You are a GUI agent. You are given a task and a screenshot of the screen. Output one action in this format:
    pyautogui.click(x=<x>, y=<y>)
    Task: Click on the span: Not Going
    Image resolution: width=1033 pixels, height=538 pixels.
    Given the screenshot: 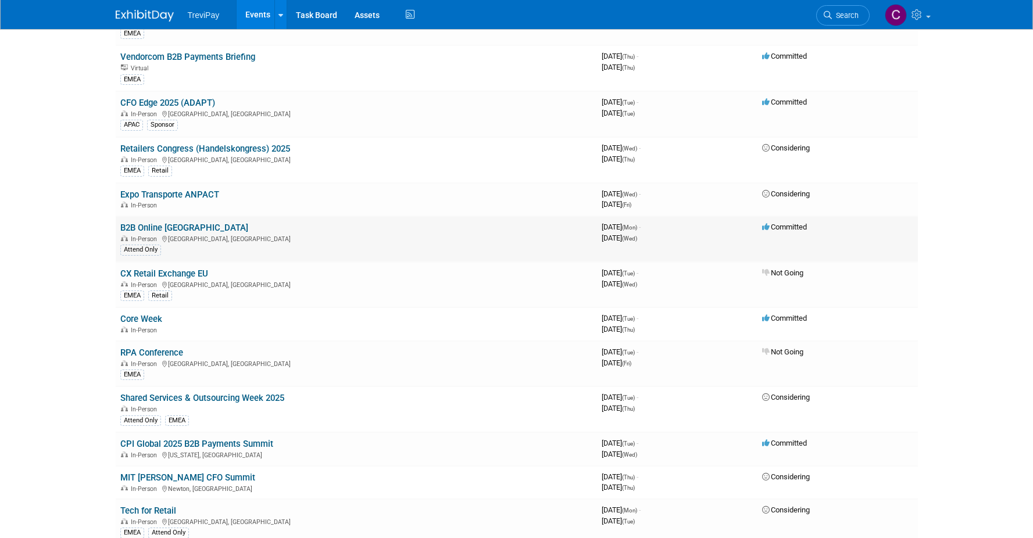 What is the action you would take?
    pyautogui.click(x=782, y=352)
    